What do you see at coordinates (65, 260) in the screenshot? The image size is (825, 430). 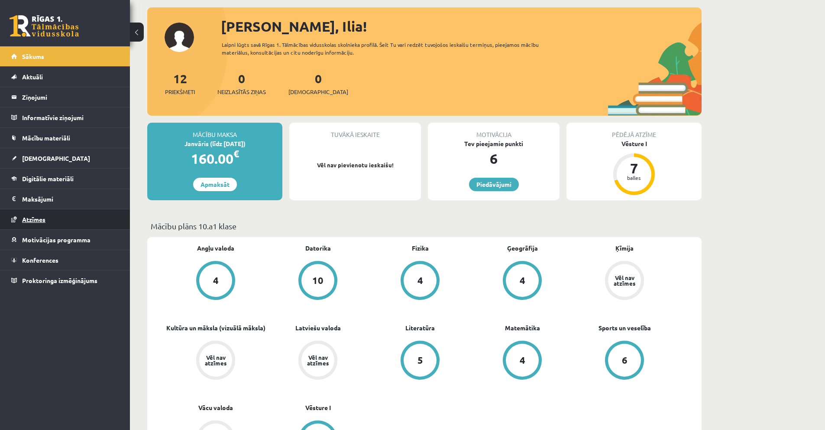 I see `a: Konferences` at bounding box center [65, 260].